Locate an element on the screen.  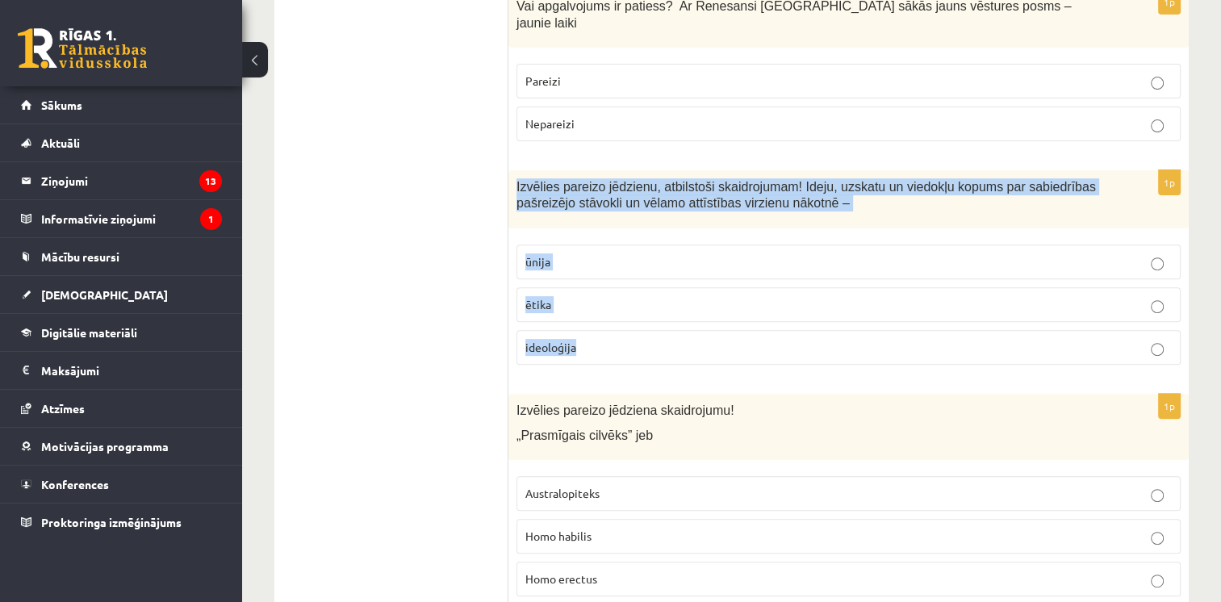
a: Mācību resursi is located at coordinates (121, 257).